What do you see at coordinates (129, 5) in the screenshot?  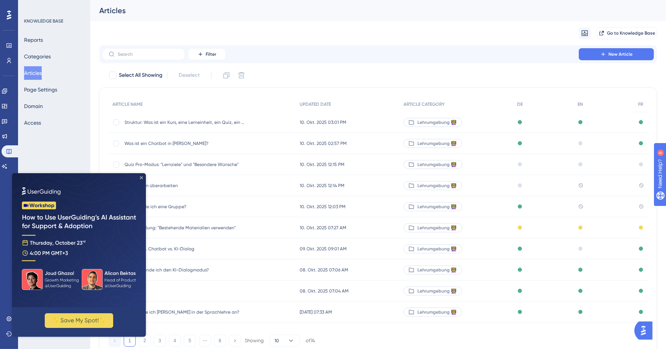 I see `div: Close Preview` at bounding box center [129, 5].